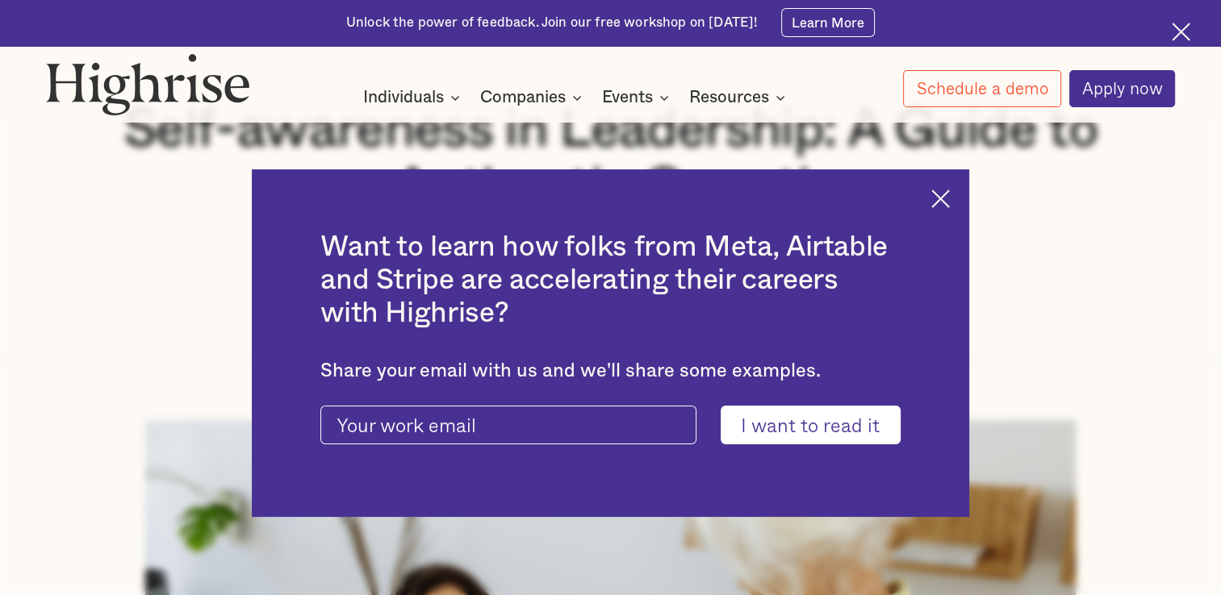 The height and width of the screenshot is (595, 1221). I want to click on input: I want to read it, so click(810, 424).